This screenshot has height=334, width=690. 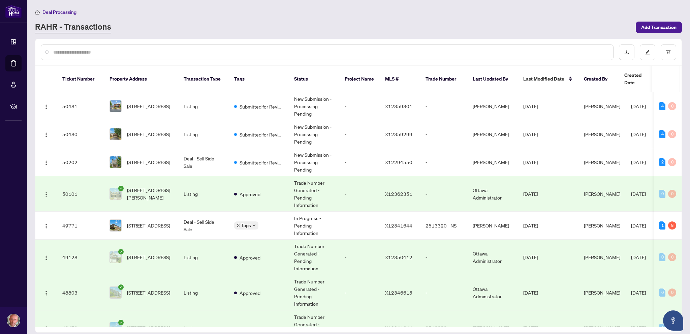 What do you see at coordinates (262, 162) in the screenshot?
I see `span: Submitted for Review` at bounding box center [262, 162].